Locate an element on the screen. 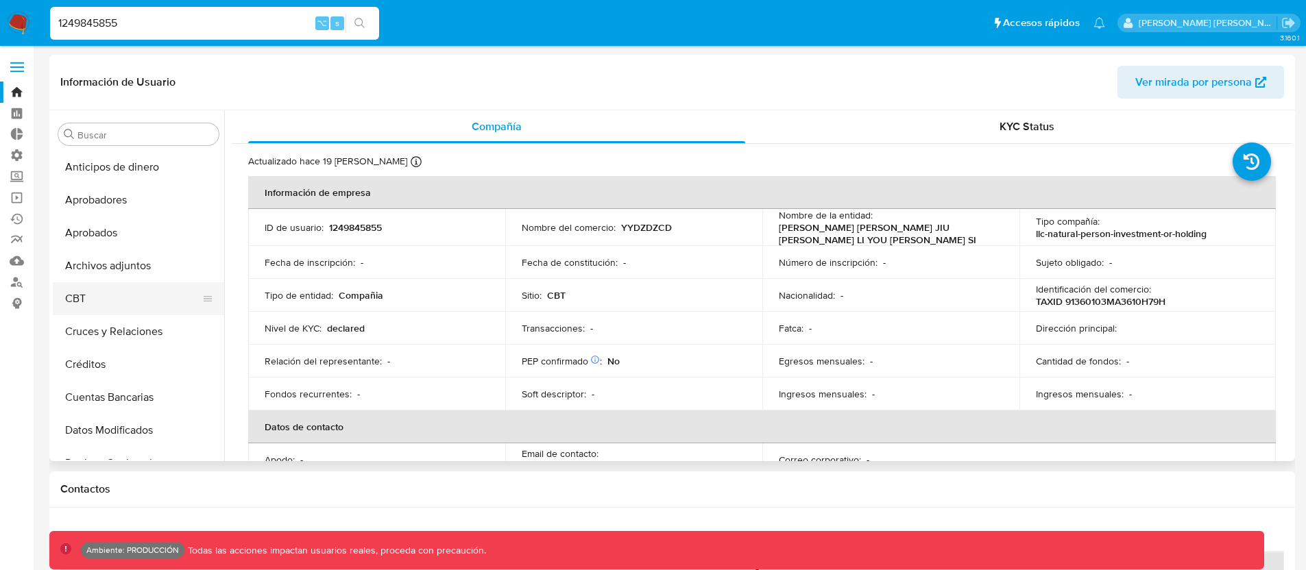 The width and height of the screenshot is (1306, 570). p: Identificación del comercio : is located at coordinates (1094, 289).